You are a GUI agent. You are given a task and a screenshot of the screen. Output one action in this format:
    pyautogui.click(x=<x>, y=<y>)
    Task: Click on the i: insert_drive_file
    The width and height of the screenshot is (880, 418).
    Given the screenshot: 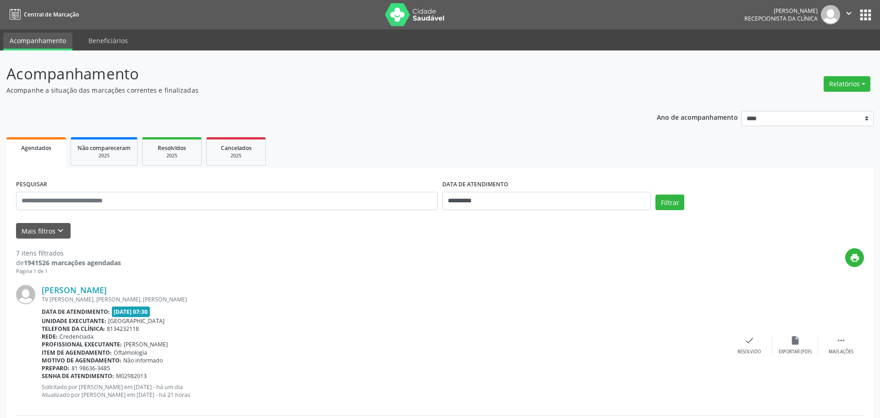 What is the action you would take?
    pyautogui.click(x=795, y=340)
    